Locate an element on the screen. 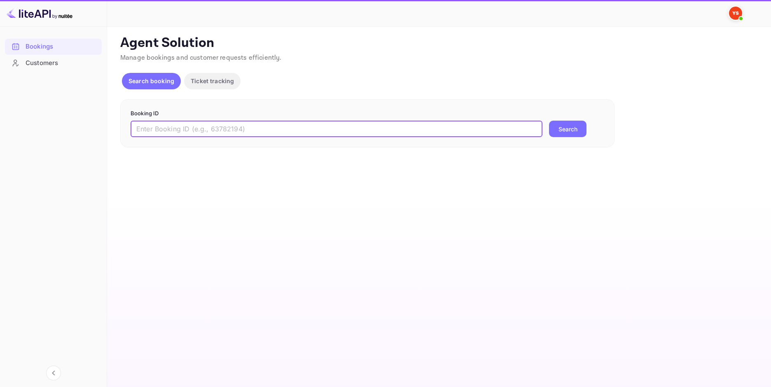 This screenshot has width=771, height=387. button: Search is located at coordinates (568, 129).